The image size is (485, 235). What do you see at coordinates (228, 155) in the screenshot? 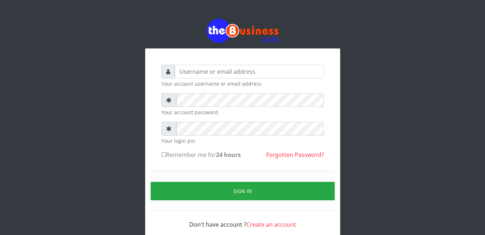
I see `b: 24 hours` at bounding box center [228, 155].